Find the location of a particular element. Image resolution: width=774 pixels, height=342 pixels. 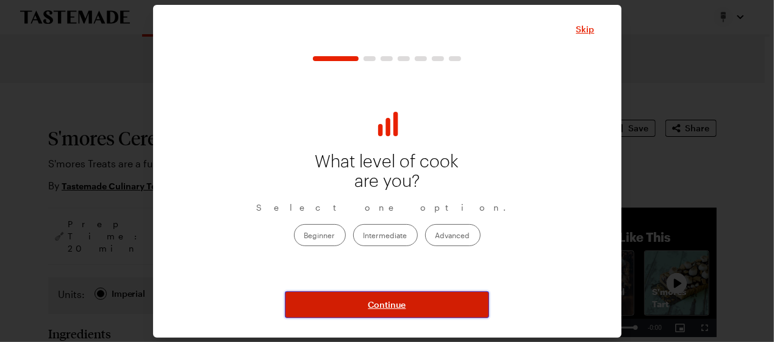

p: Select one option. is located at coordinates (387, 207).